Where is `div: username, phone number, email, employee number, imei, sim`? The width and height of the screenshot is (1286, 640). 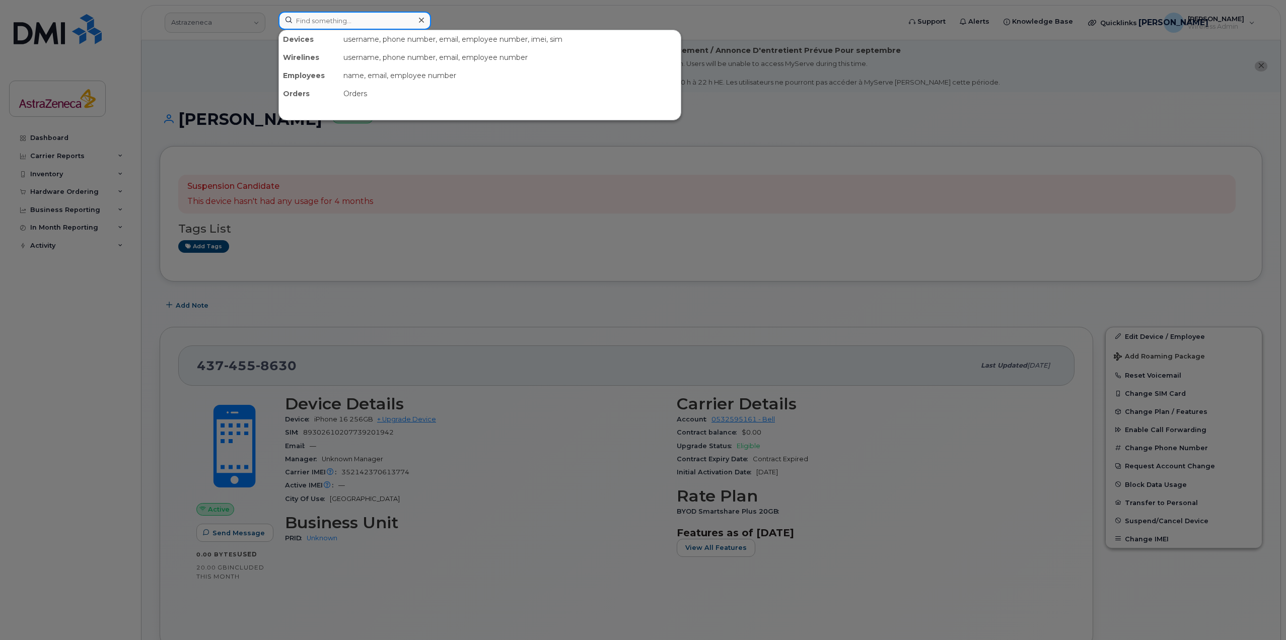 div: username, phone number, email, employee number, imei, sim is located at coordinates (510, 39).